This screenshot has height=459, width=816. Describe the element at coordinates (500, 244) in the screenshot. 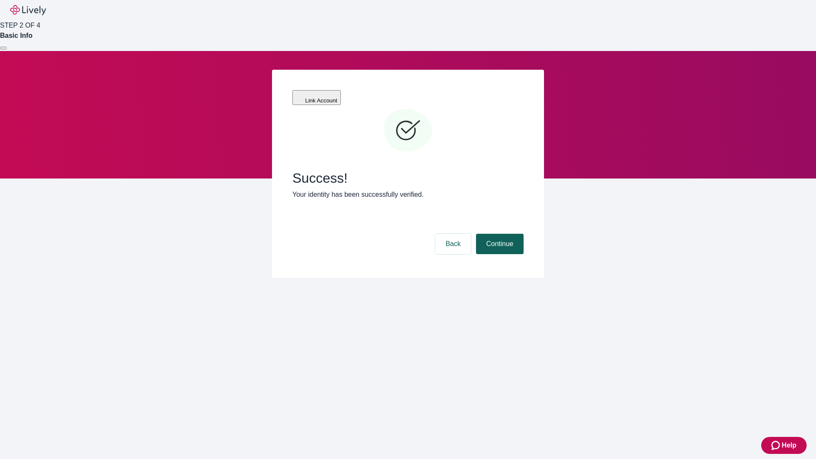

I see `button: Continue` at that location.